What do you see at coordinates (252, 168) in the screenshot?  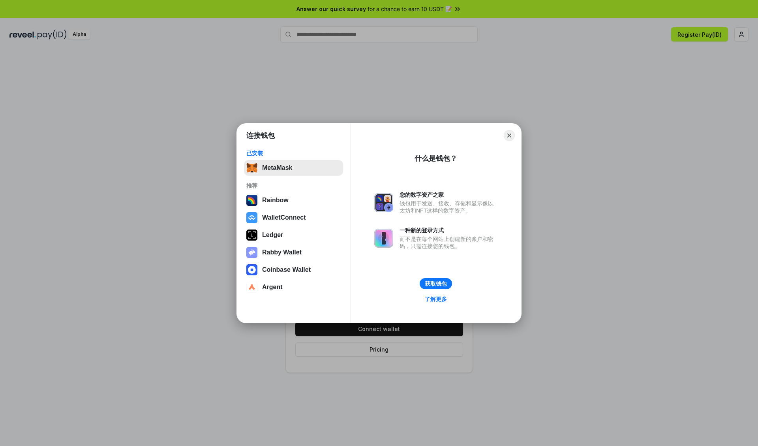 I see `img: svg+xml,%3Csvg%20fill%3D%22none%22%20height%3D%2233%22%20viewBox%3D%220%200%2035%2033%22%20width%...` at bounding box center [252, 168].